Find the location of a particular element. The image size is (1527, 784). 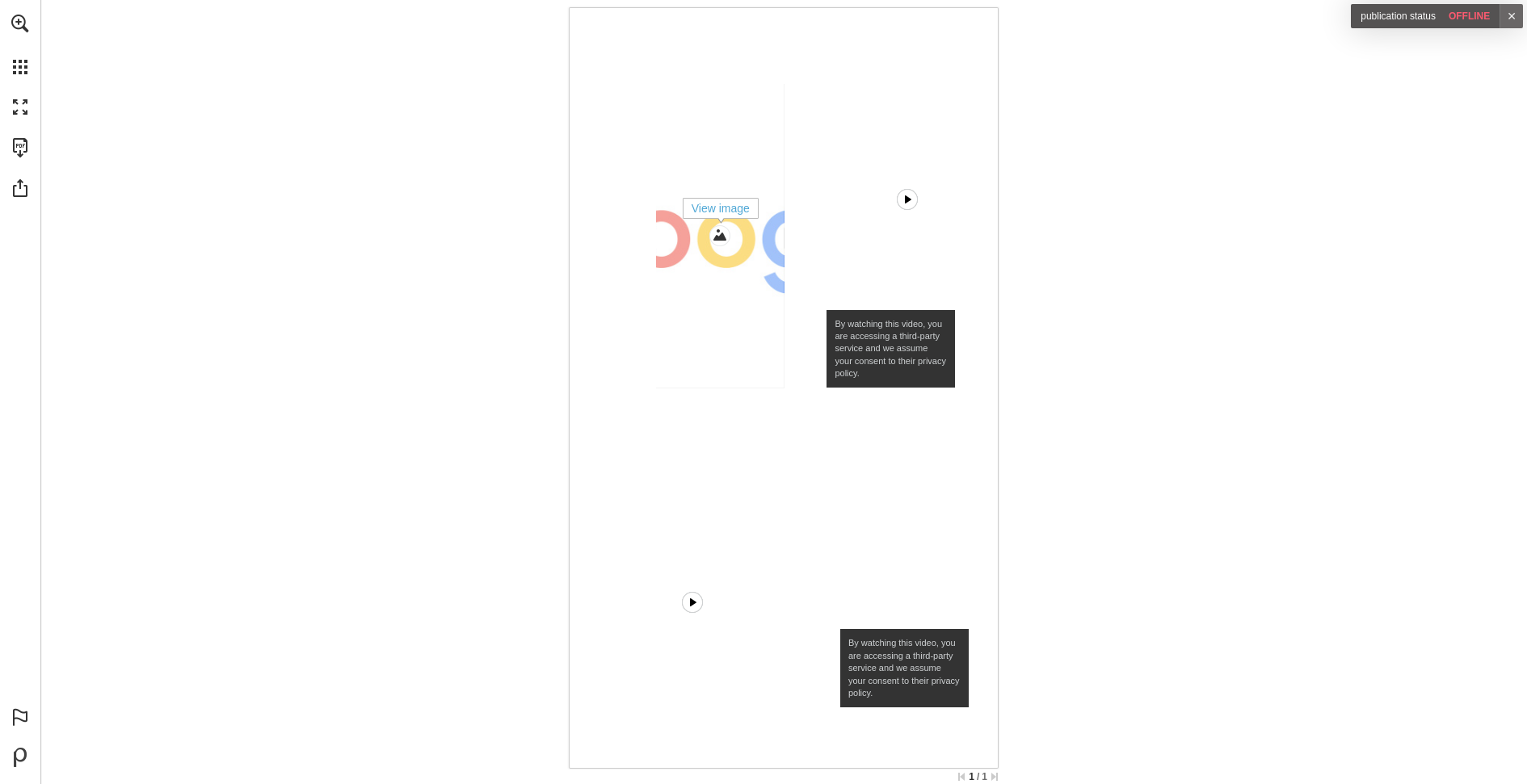

a: View image is located at coordinates (720, 236).